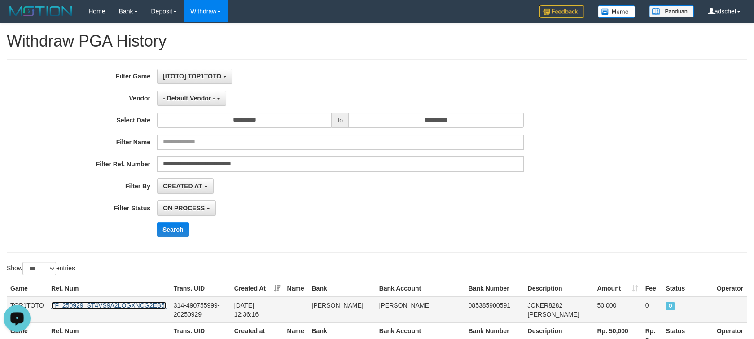  Describe the element at coordinates (200, 310) in the screenshot. I see `td: 314-490755999-20250929` at that location.